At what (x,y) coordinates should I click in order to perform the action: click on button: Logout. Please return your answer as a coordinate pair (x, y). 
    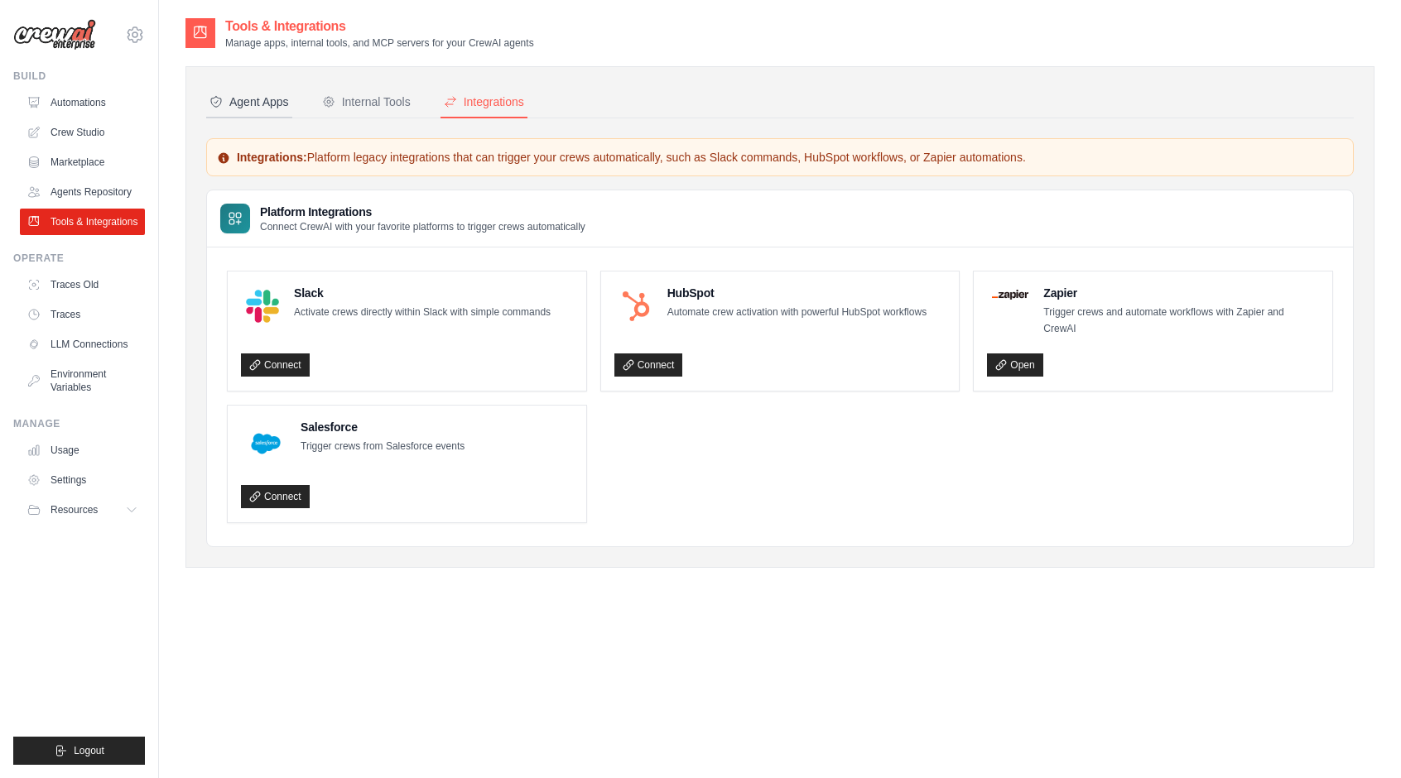
    Looking at the image, I should click on (79, 751).